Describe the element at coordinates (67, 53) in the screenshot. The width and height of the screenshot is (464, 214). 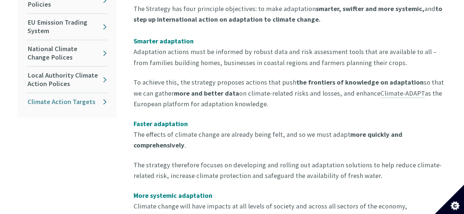
I see `a: National Climate Change Polices` at that location.